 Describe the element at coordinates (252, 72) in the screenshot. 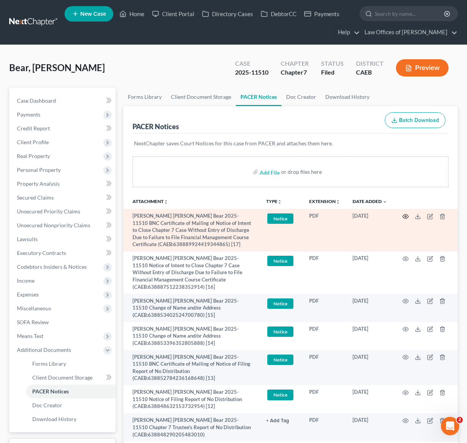

I see `div: 2025-11510` at that location.